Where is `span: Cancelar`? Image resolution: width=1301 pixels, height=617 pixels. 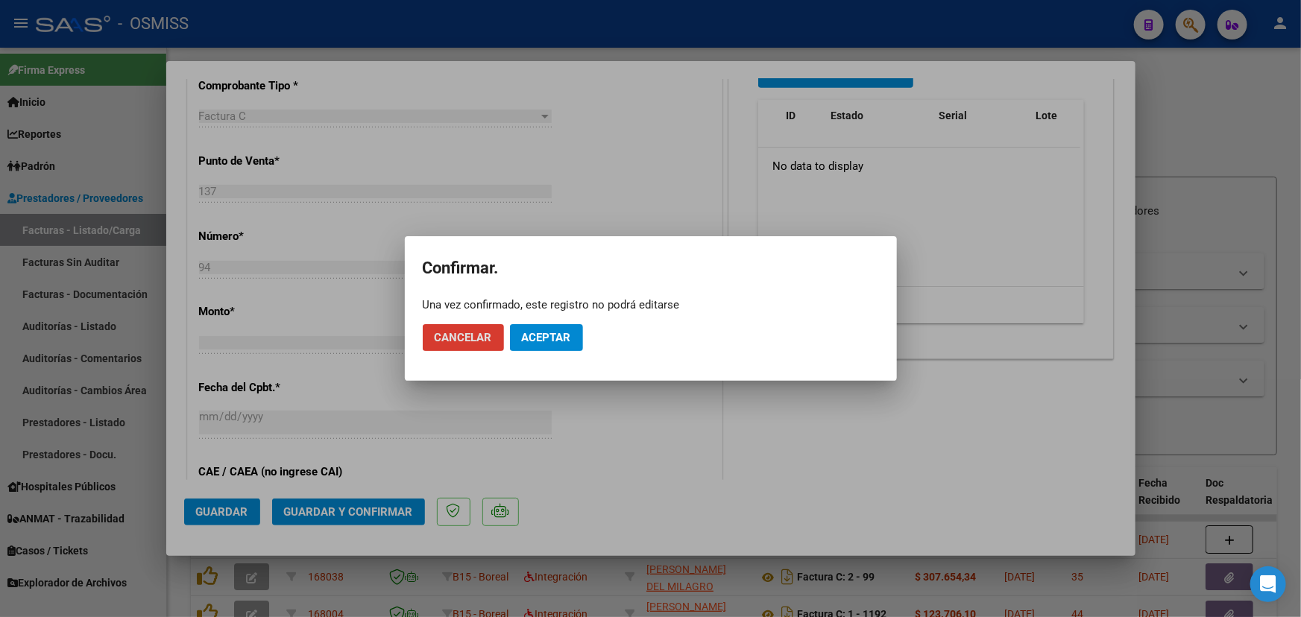 span: Cancelar is located at coordinates (463, 338).